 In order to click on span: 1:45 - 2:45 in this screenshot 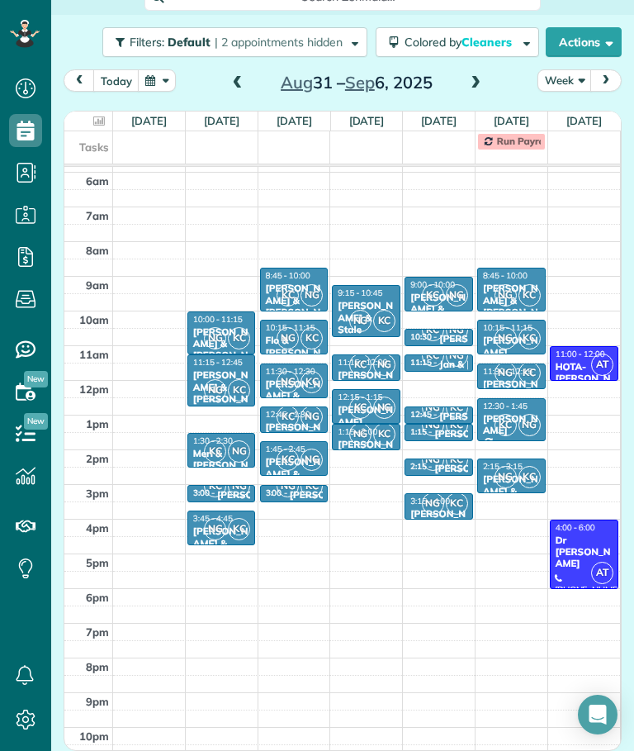, I will do `click(286, 448)`.